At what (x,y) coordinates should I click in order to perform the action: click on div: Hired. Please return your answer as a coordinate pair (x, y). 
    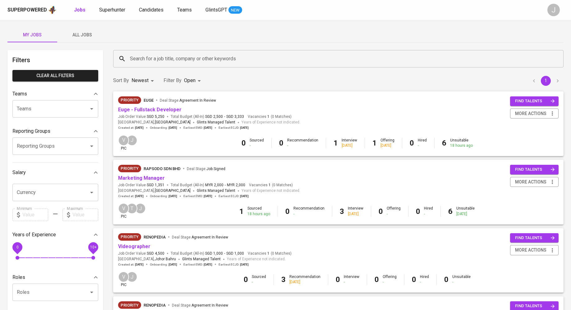
    Looking at the image, I should click on (422, 143).